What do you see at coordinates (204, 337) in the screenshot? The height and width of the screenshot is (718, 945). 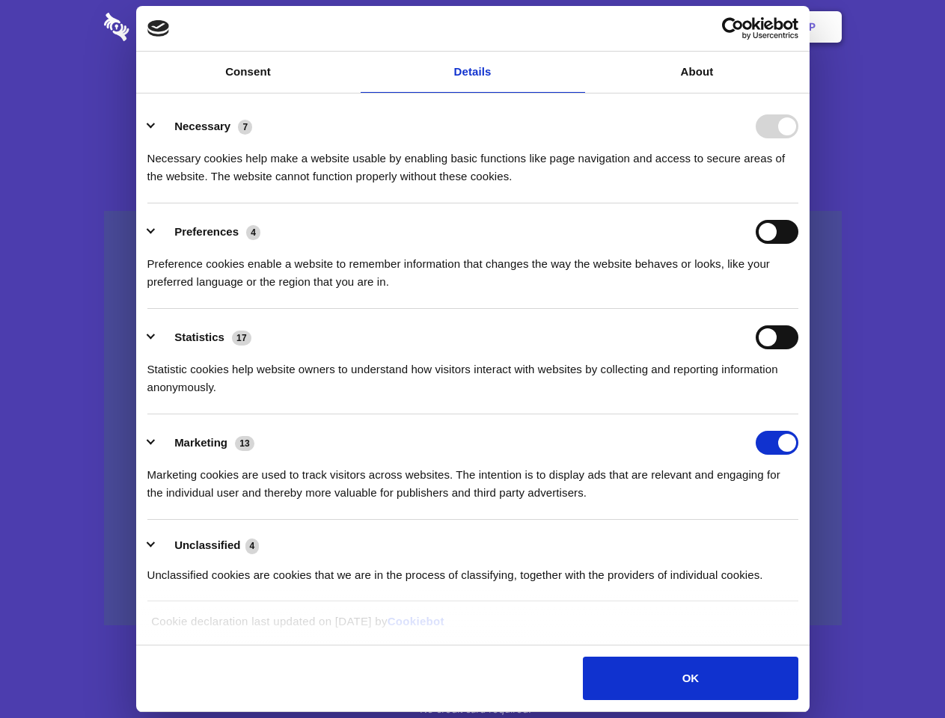 I see `button: Statistics (17)` at bounding box center [204, 337].